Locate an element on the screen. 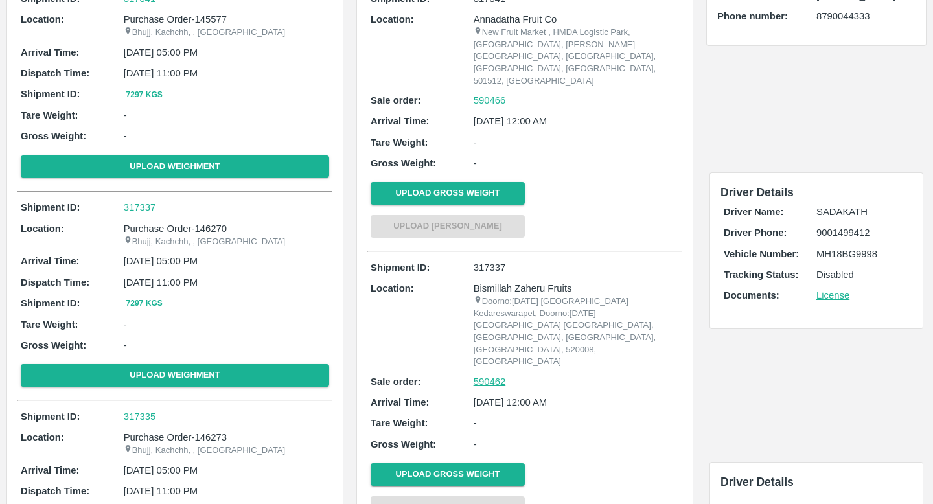 This screenshot has height=504, width=933. p: Purchase Order-146270 is located at coordinates (226, 229).